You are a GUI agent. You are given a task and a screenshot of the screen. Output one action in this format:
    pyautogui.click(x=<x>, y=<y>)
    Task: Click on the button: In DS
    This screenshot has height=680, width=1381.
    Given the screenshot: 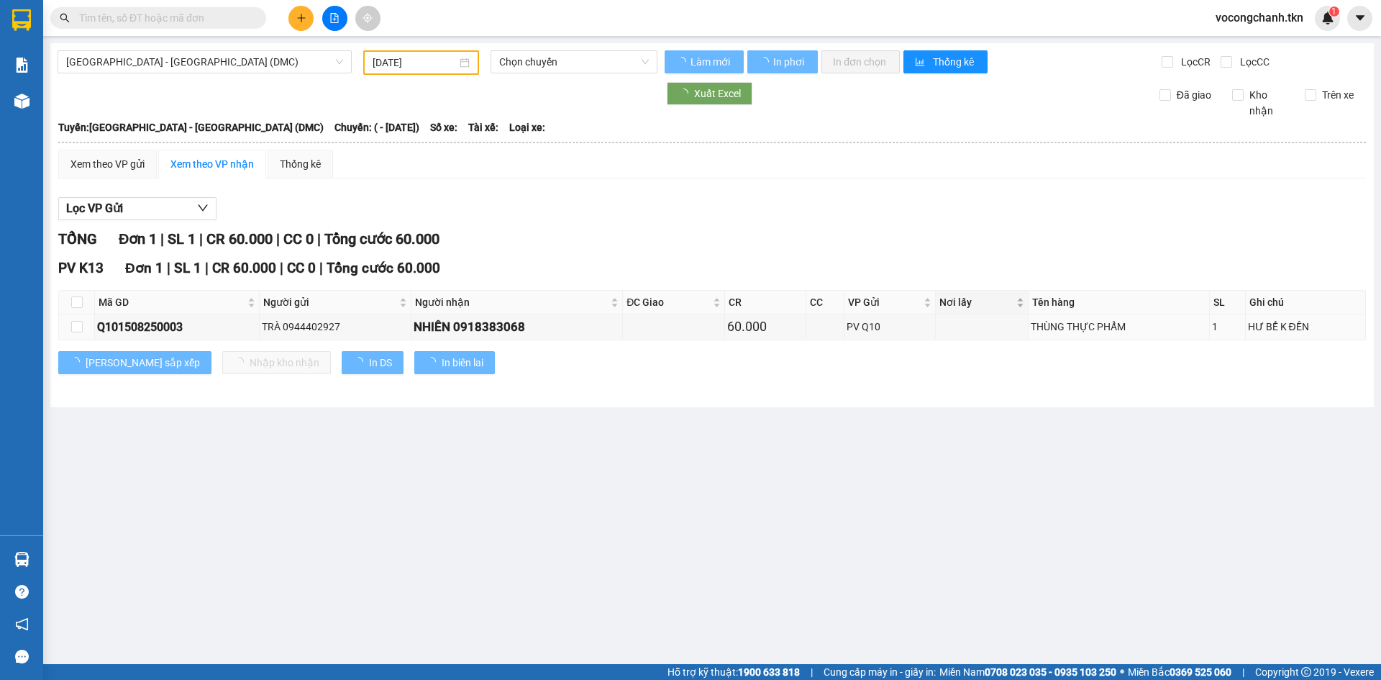 What is the action you would take?
    pyautogui.click(x=373, y=363)
    